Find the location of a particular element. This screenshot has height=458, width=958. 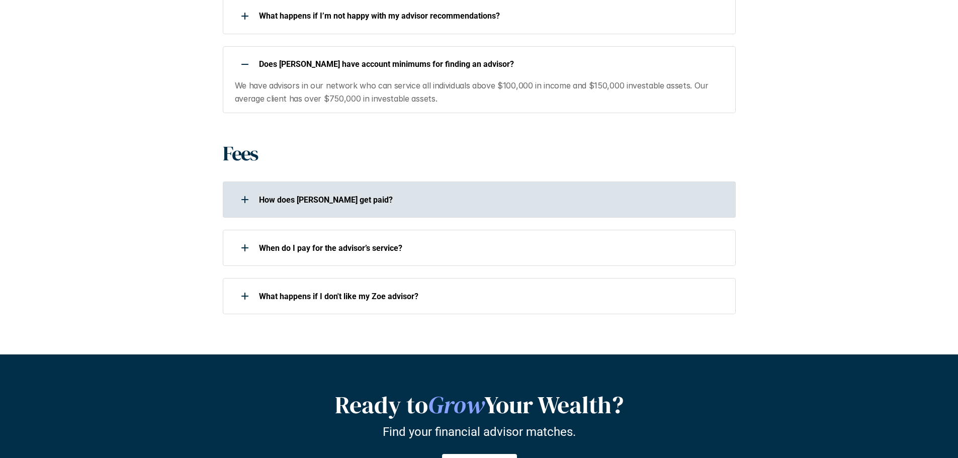

h2: Ready to Your Wealth? is located at coordinates (479, 405).